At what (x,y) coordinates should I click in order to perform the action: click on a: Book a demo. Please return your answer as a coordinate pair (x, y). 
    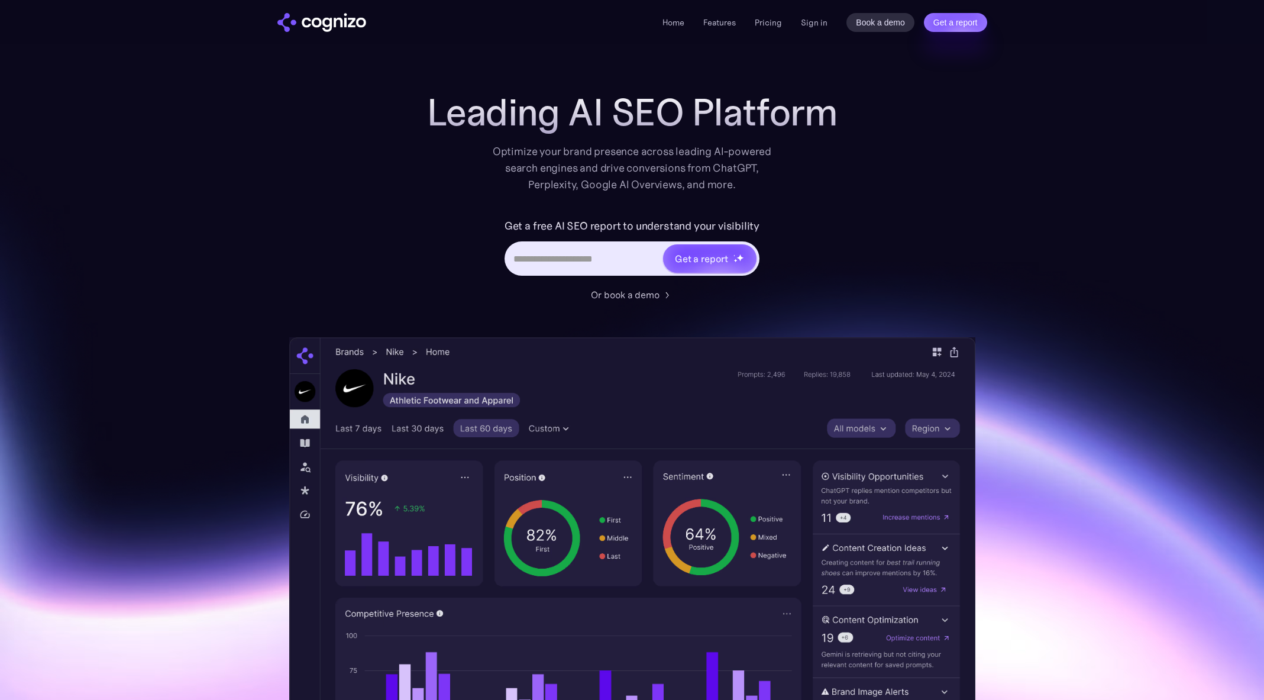
    Looking at the image, I should click on (880, 22).